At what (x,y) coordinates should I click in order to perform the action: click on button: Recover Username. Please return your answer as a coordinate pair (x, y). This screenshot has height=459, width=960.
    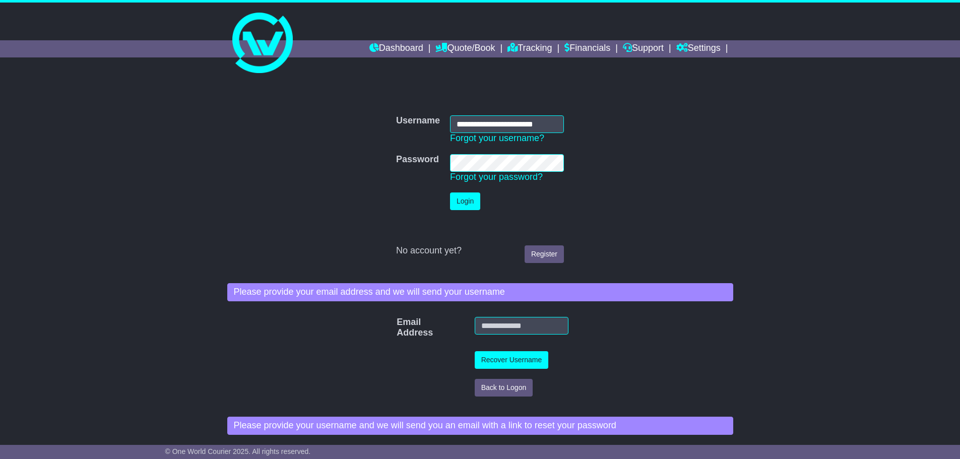
    Looking at the image, I should click on (512, 360).